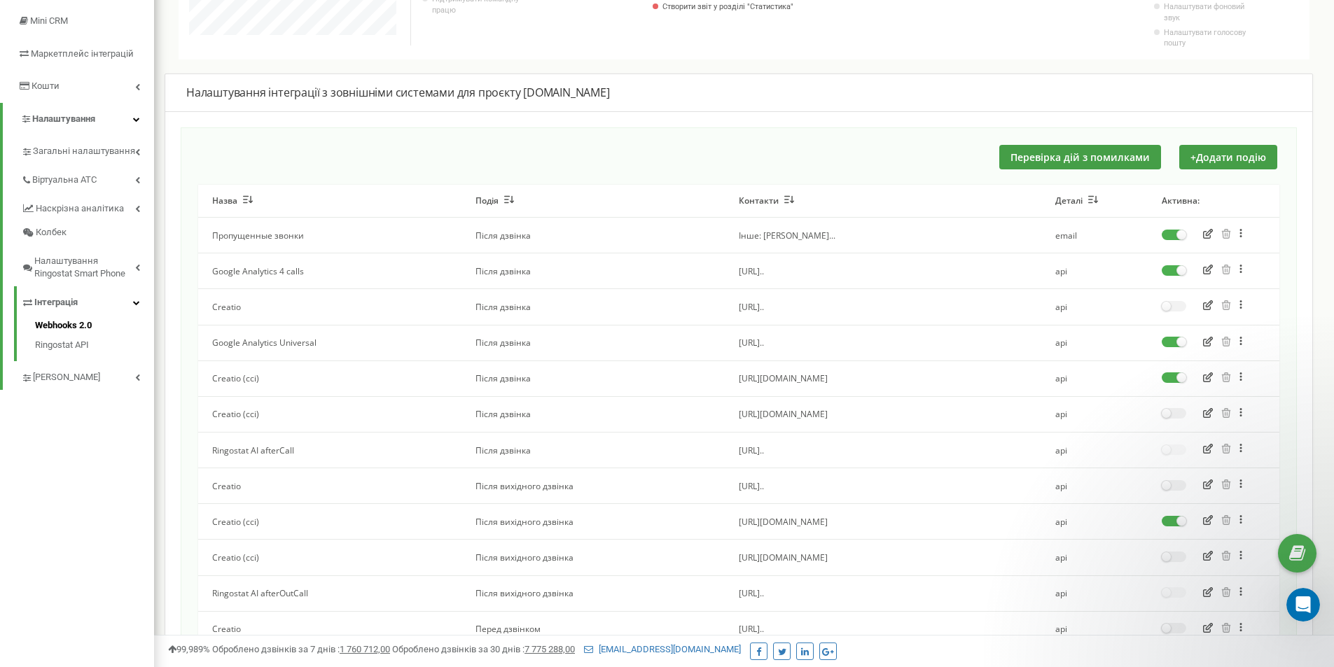 Image resolution: width=1334 pixels, height=667 pixels. I want to click on a: Налаштування Ringostat Smart Phone, so click(88, 265).